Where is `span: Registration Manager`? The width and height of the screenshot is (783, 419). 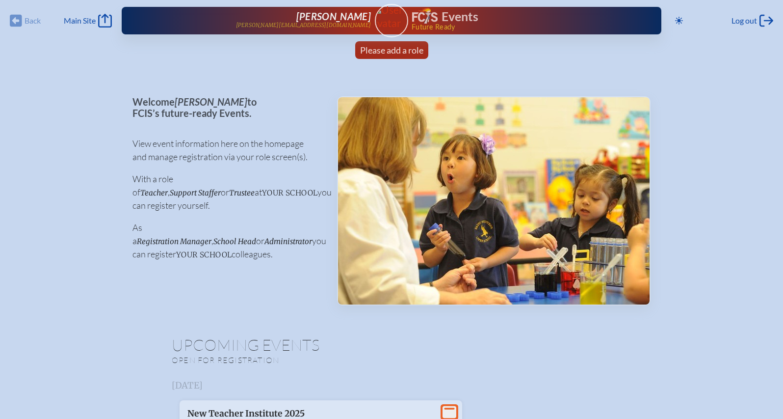
span: Registration Manager is located at coordinates (174, 241).